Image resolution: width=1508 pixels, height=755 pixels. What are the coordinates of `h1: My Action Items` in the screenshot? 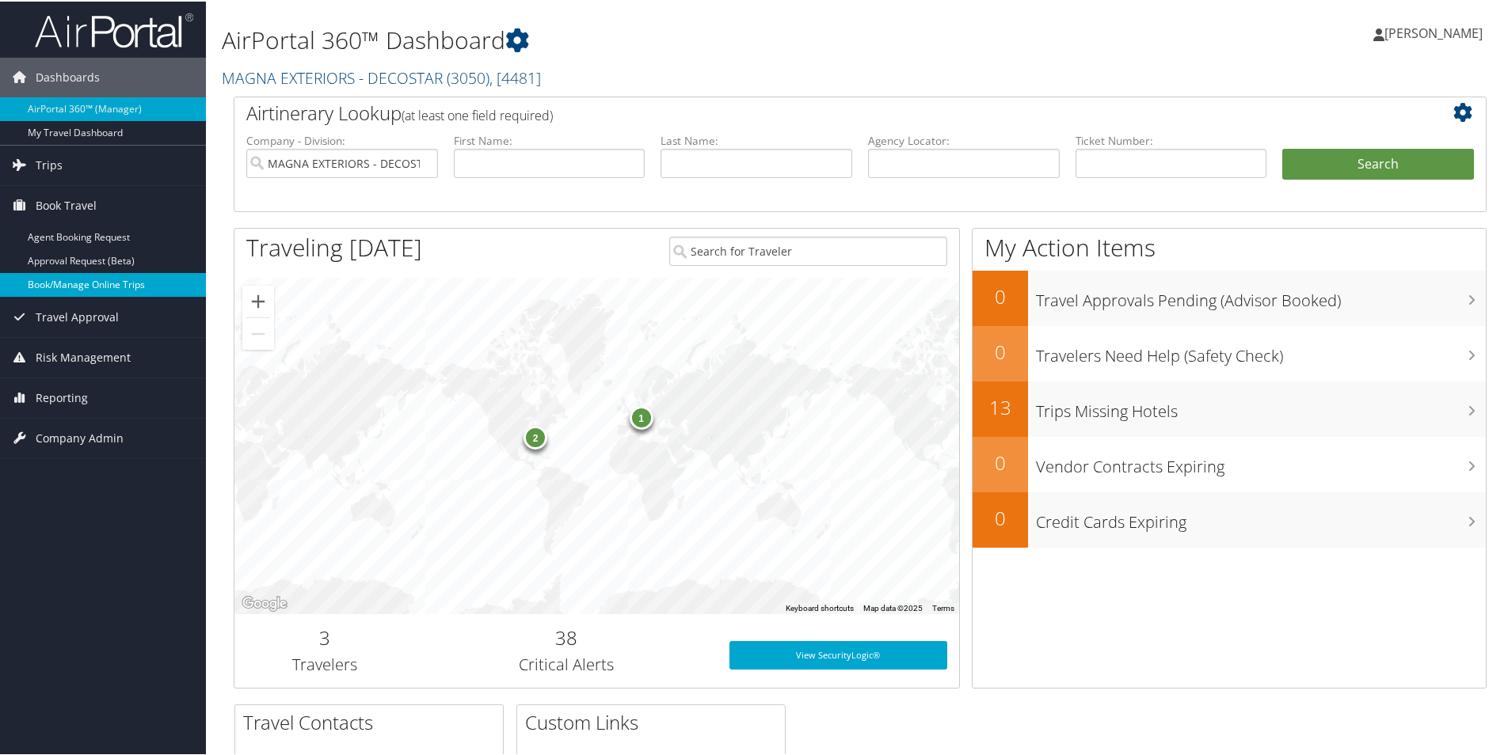 It's located at (1229, 246).